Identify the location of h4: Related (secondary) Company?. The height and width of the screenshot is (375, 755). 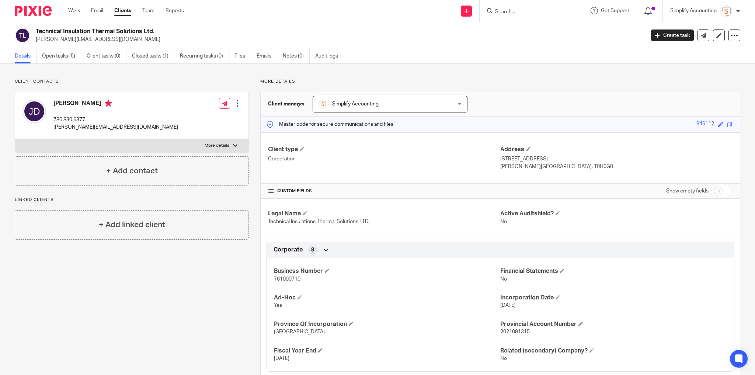
(613, 350).